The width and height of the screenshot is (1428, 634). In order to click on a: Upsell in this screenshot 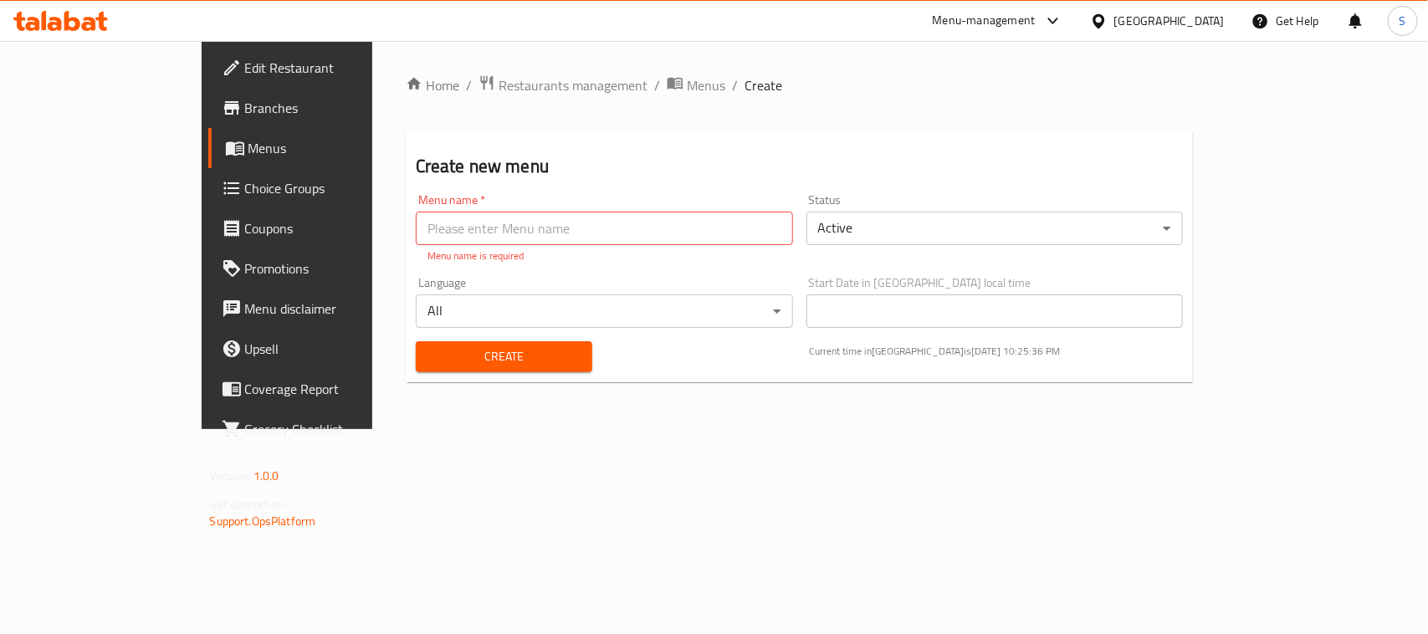, I will do `click(324, 349)`.